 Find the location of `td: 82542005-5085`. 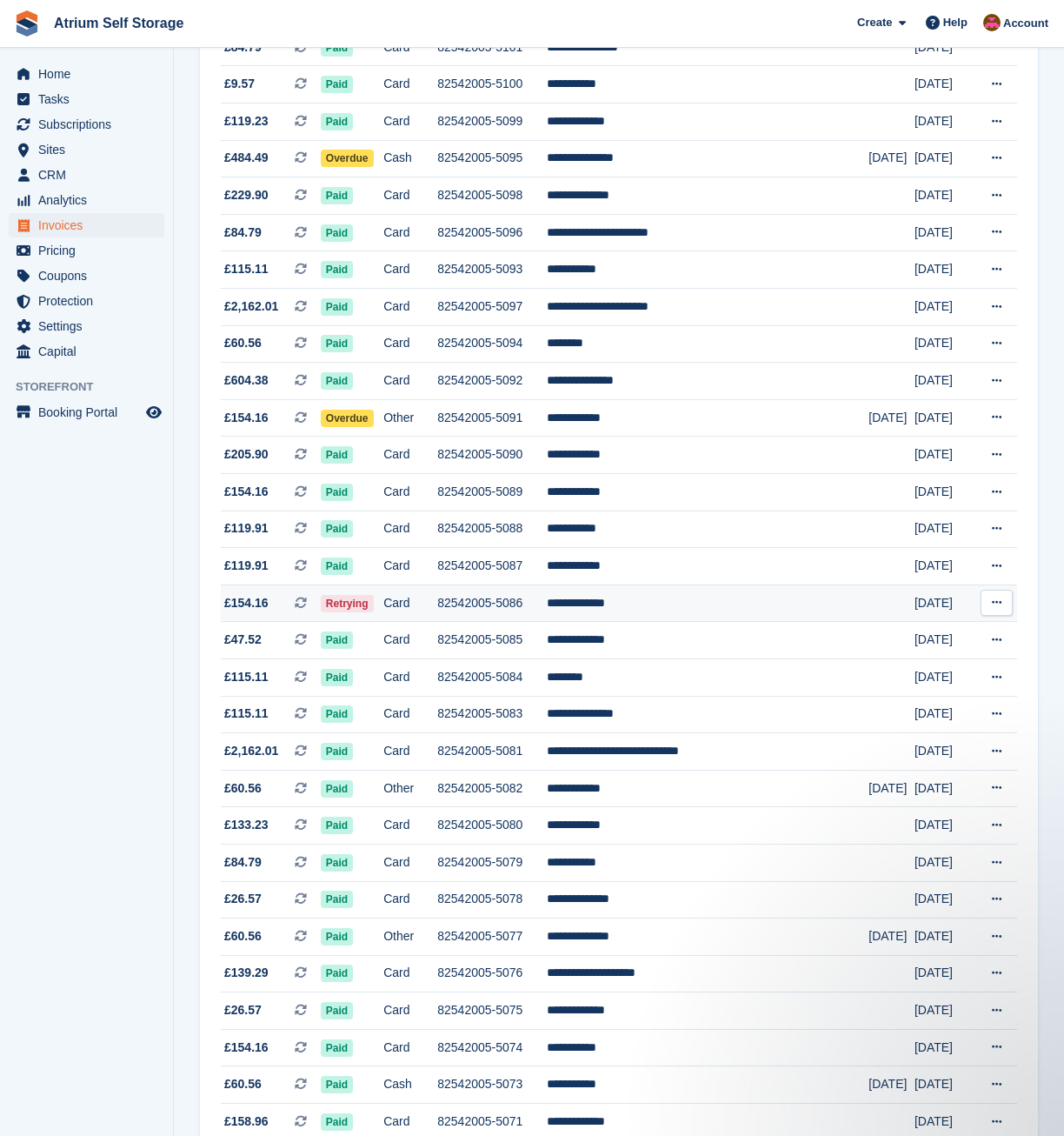

td: 82542005-5085 is located at coordinates (492, 640).